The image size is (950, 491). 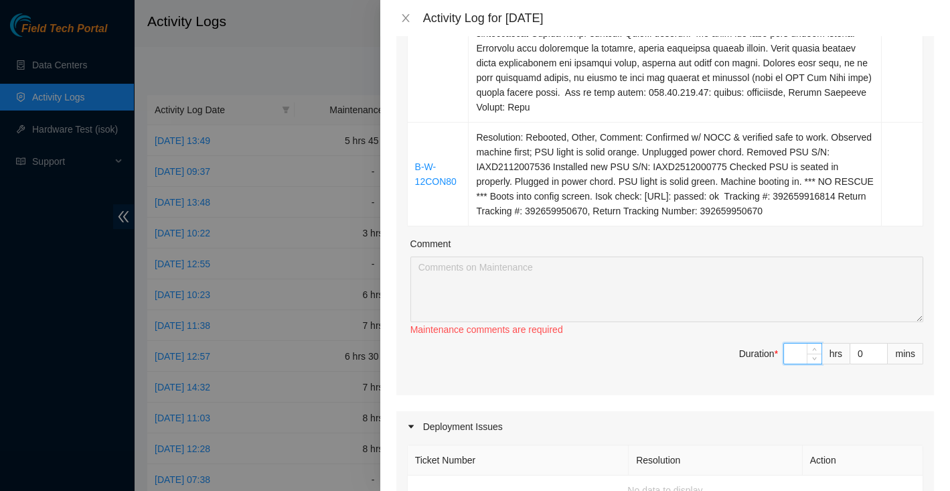 I want to click on span: caret-right, so click(x=411, y=426).